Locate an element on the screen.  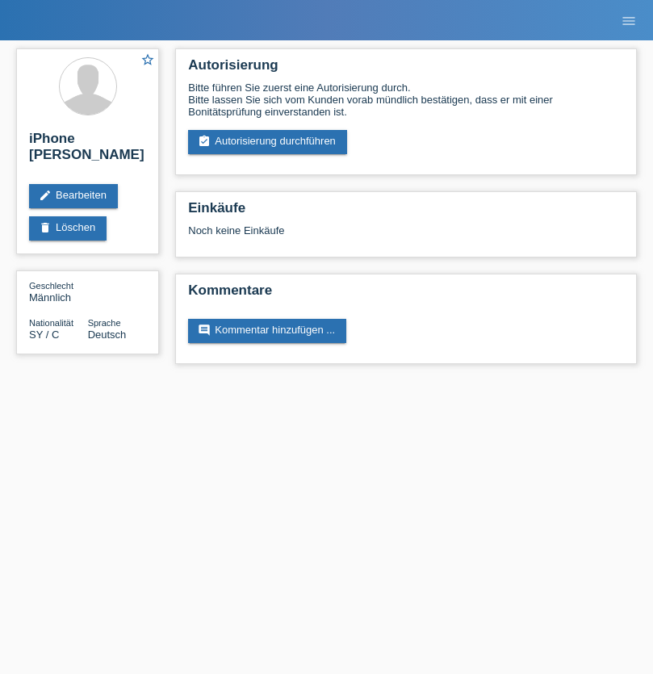
a: menu is located at coordinates (629, 20).